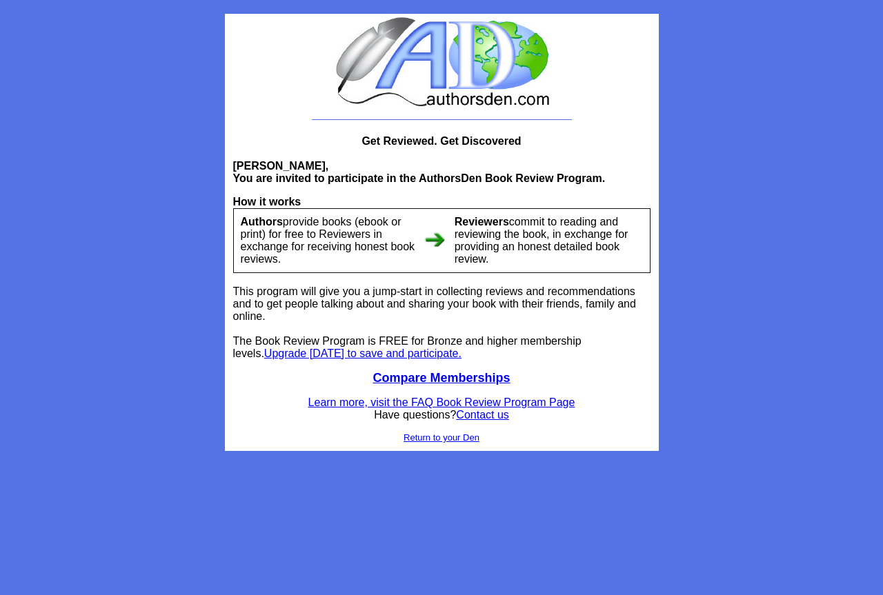 The image size is (883, 595). I want to click on td: provide books (ebook or print) for free to Reviewers in exchange for receiving honest book reviews., so click(328, 241).